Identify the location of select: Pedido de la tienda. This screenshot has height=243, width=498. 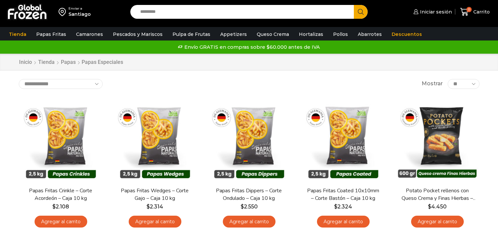
(61, 84).